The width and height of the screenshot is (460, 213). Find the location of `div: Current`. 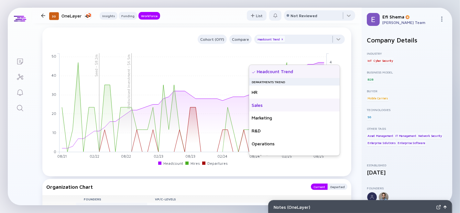

div: Current is located at coordinates (319, 187).